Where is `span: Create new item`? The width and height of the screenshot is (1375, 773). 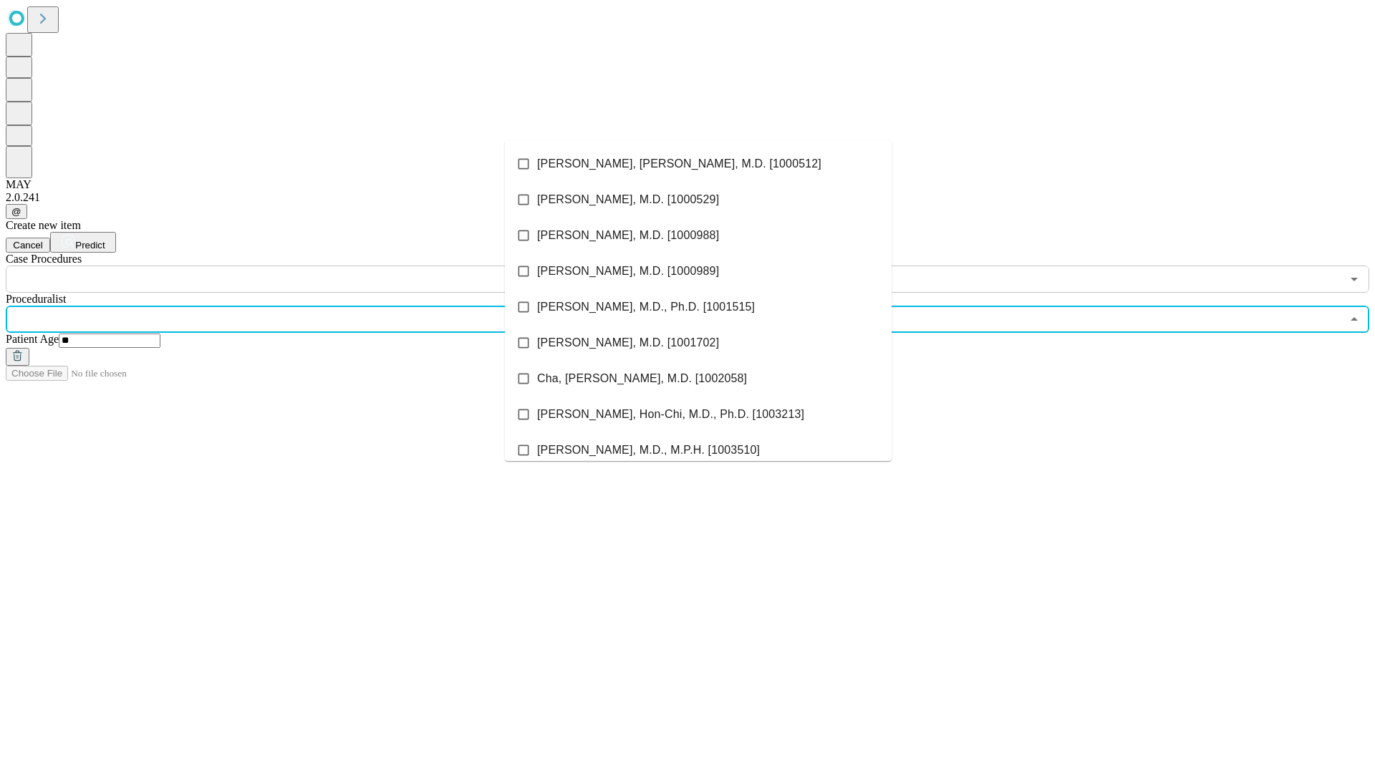 span: Create new item is located at coordinates (43, 225).